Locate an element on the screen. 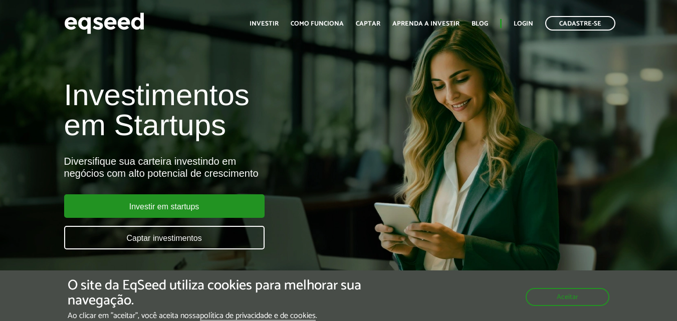  h1: Investimentos em Startups is located at coordinates (226, 110).